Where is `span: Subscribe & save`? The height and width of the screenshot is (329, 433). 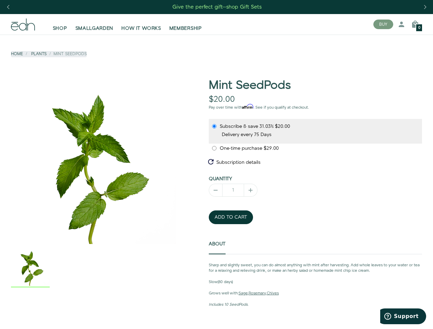
span: Subscribe & save is located at coordinates (239, 126).